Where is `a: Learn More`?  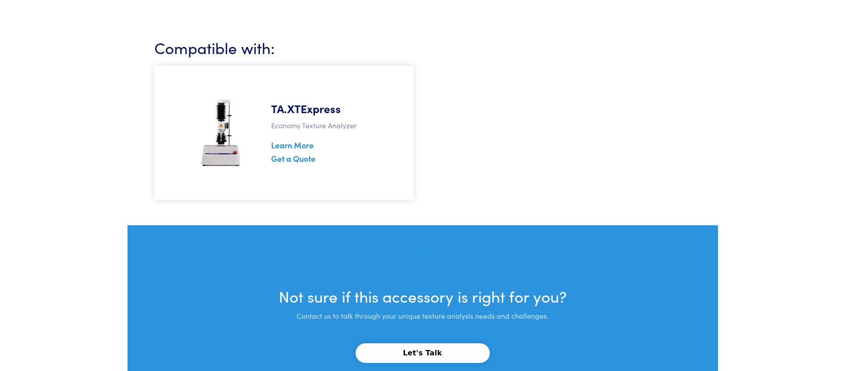 a: Learn More is located at coordinates (292, 145).